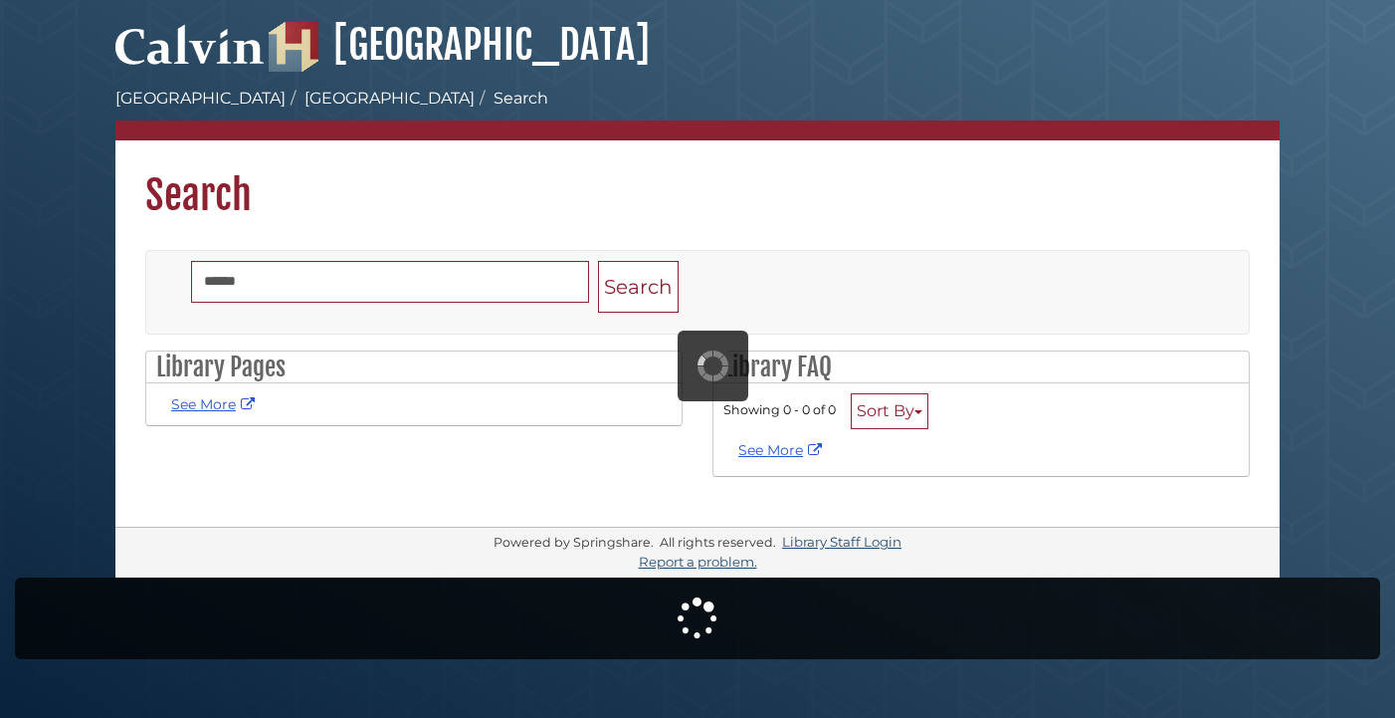 Image resolution: width=1395 pixels, height=718 pixels. I want to click on nav: breadcrumb, so click(698, 113).